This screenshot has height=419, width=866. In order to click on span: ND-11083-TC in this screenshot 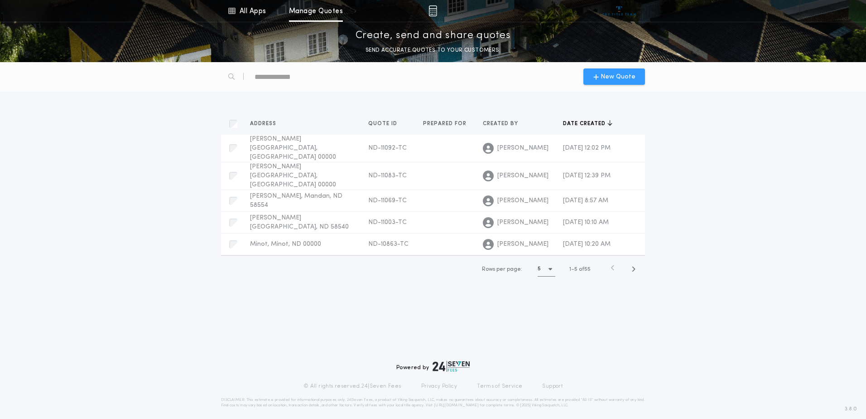, I will do `click(387, 175)`.